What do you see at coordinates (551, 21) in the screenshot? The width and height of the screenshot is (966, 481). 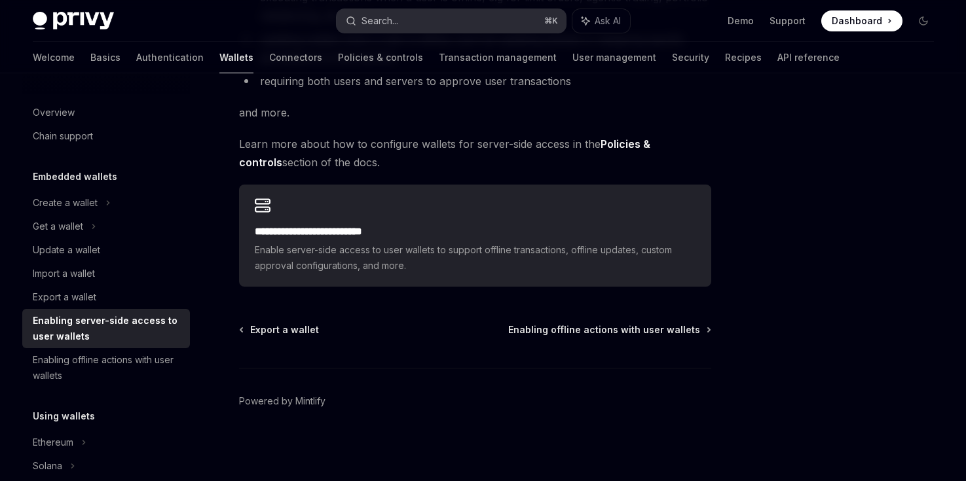 I see `span: ⌘ K` at bounding box center [551, 21].